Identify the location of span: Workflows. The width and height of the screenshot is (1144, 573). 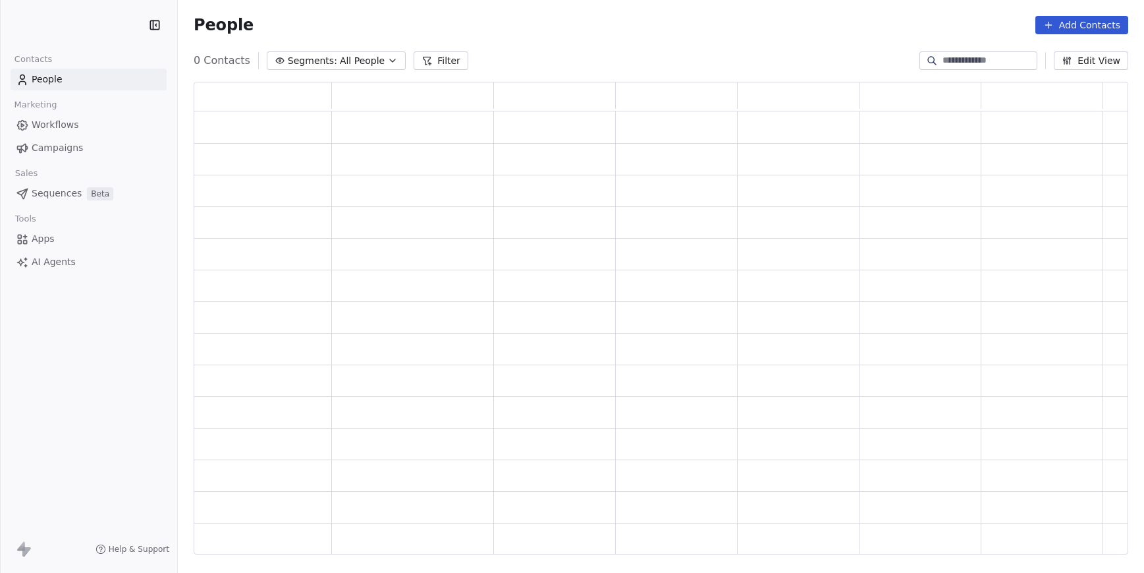
(55, 125).